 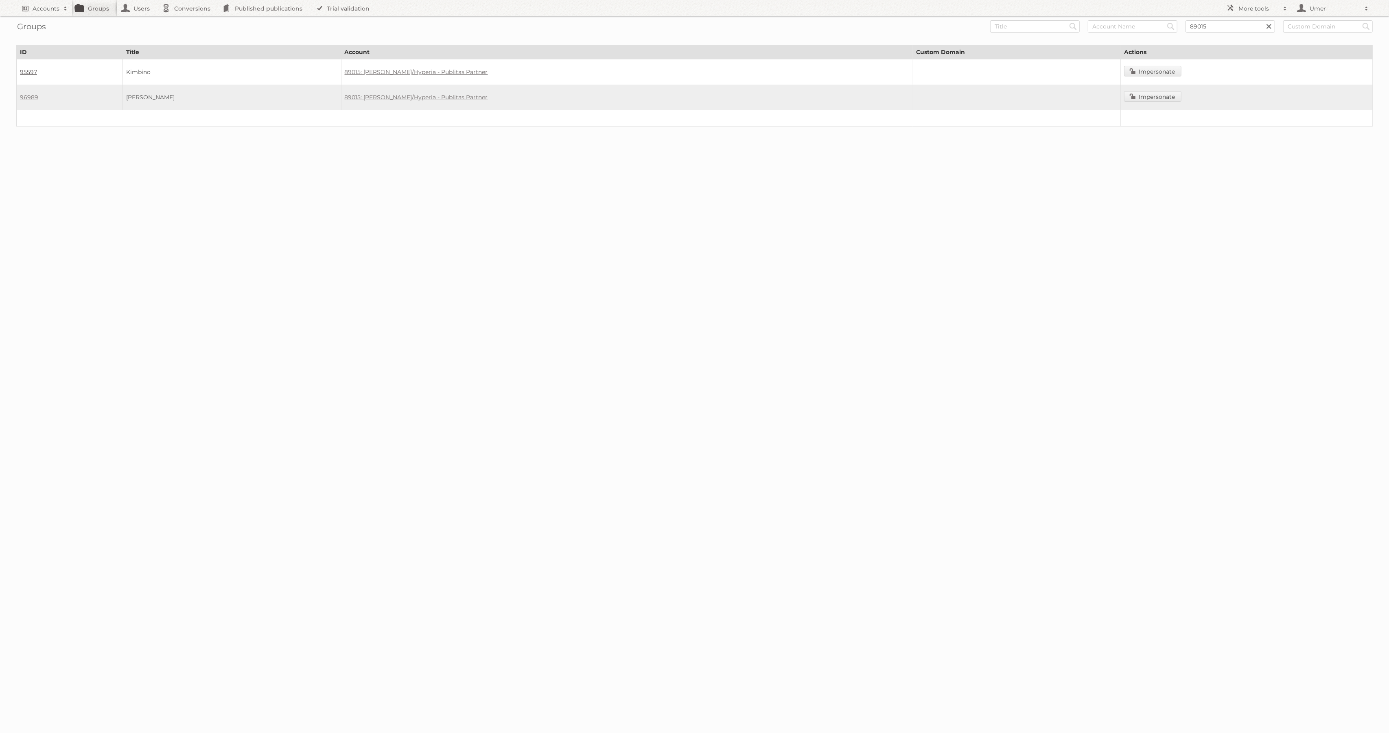 What do you see at coordinates (1247, 52) in the screenshot?
I see `th: Actions` at bounding box center [1247, 52].